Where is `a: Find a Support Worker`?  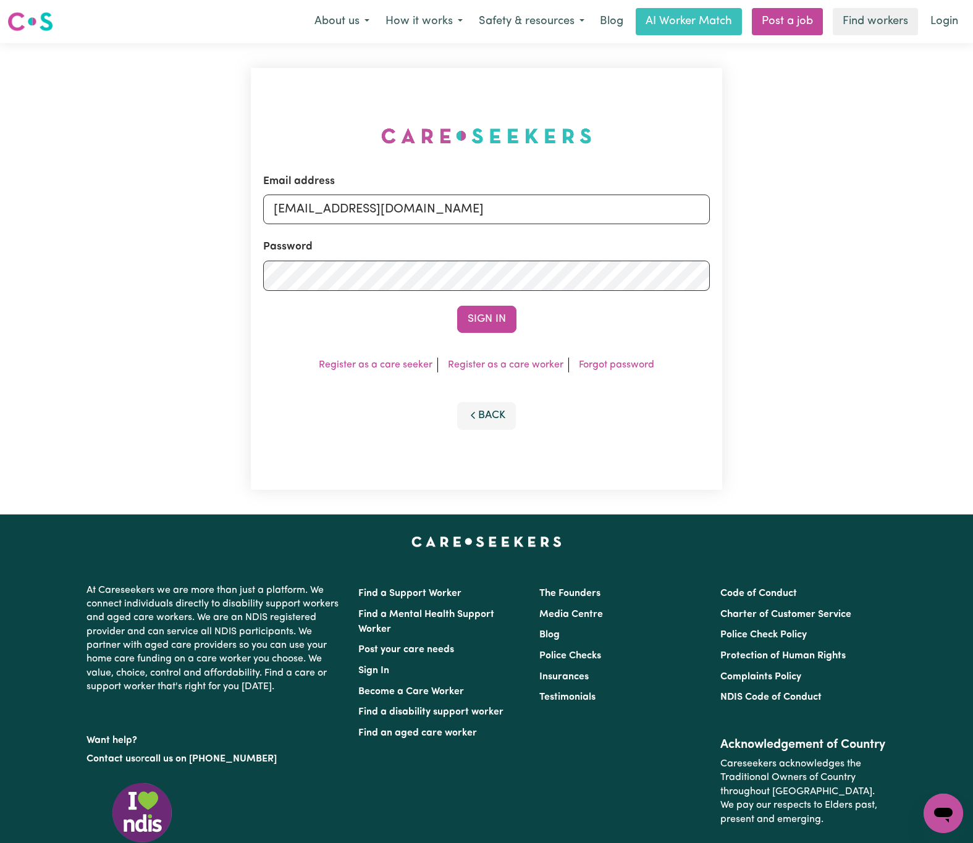 a: Find a Support Worker is located at coordinates (409, 593).